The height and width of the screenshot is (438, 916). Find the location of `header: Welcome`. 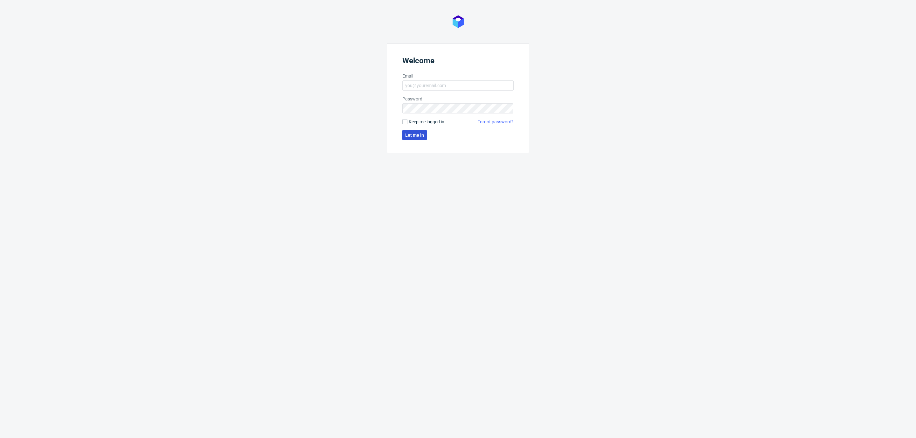

header: Welcome is located at coordinates (458, 62).